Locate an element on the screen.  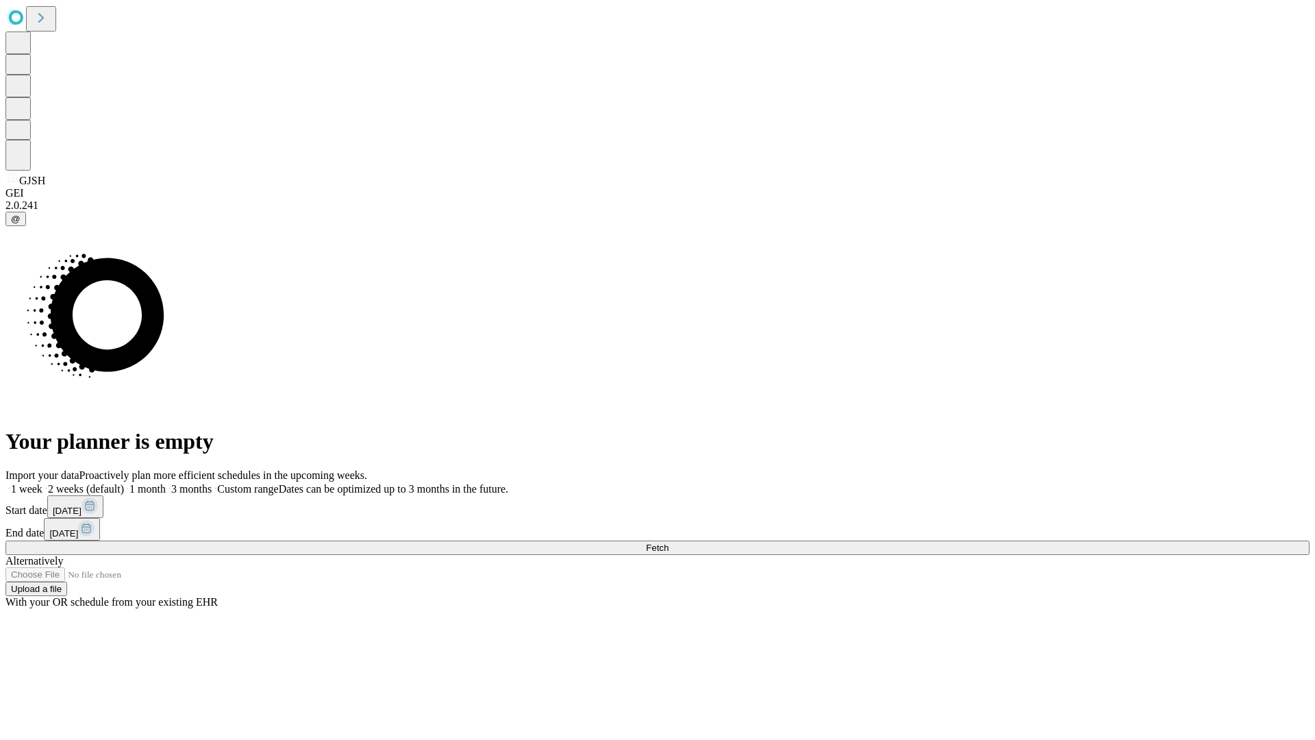
button: Fetch is located at coordinates (658, 547).